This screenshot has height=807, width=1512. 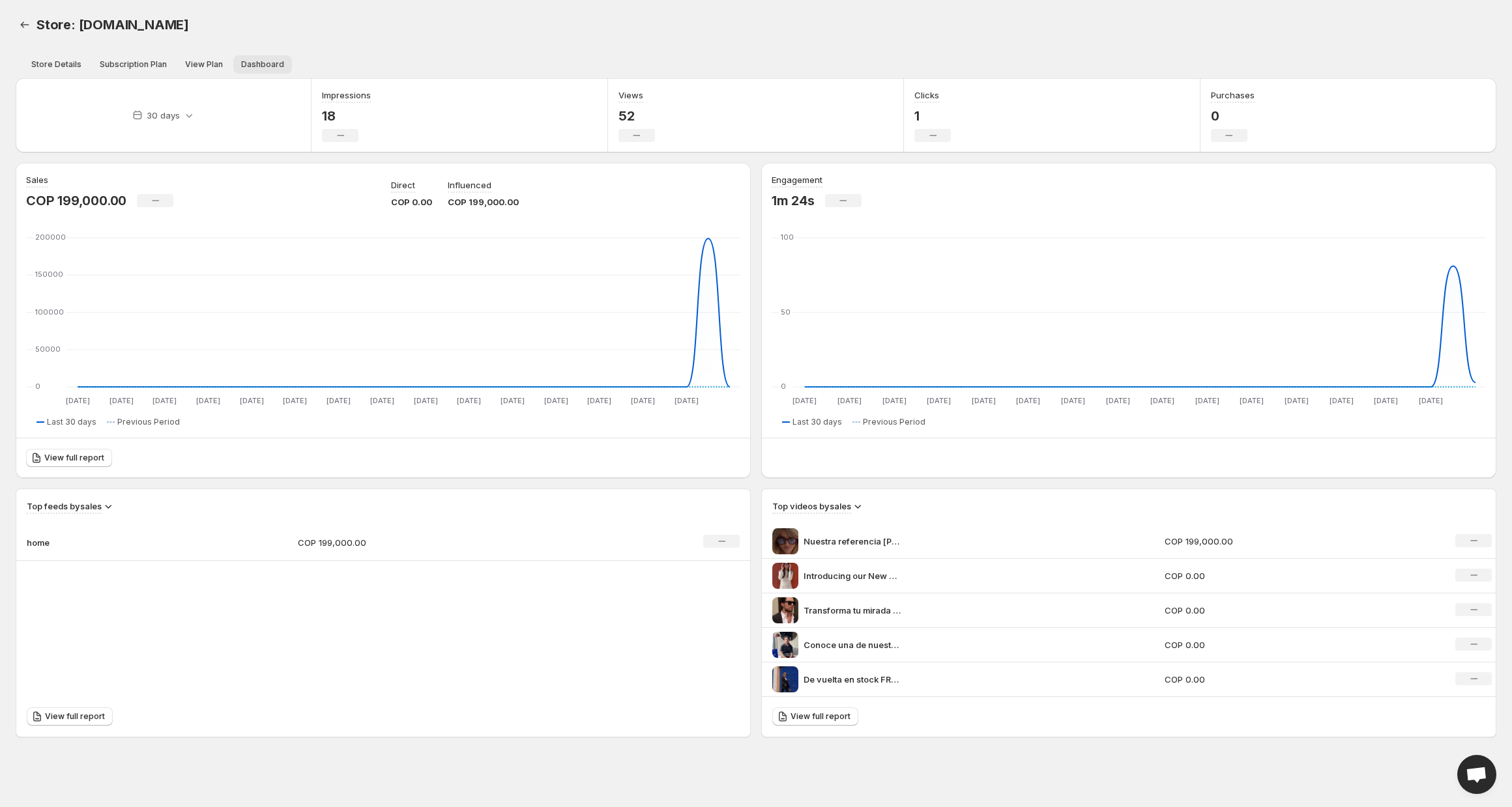 What do you see at coordinates (204, 64) in the screenshot?
I see `span: View Plan` at bounding box center [204, 64].